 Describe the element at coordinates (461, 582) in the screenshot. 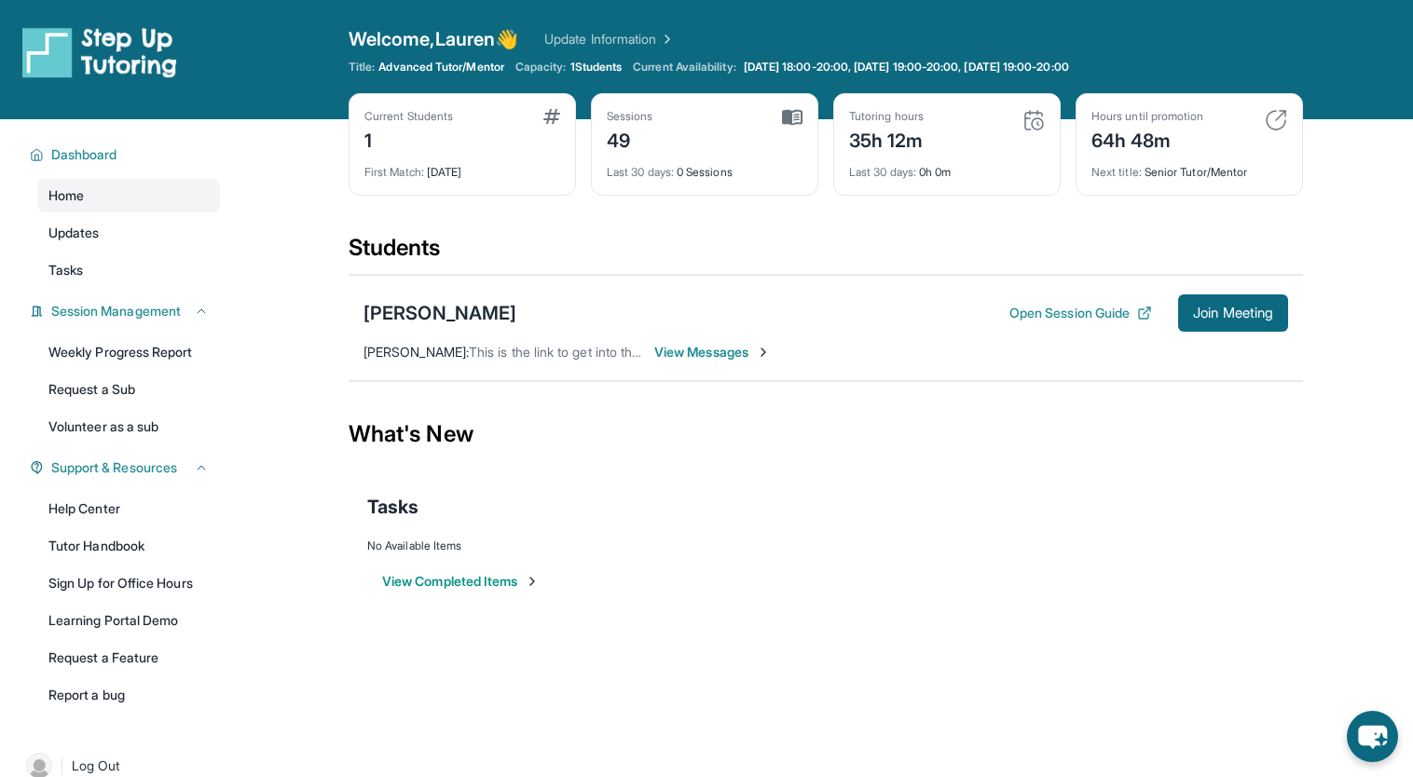

I see `button: View Completed Items` at that location.